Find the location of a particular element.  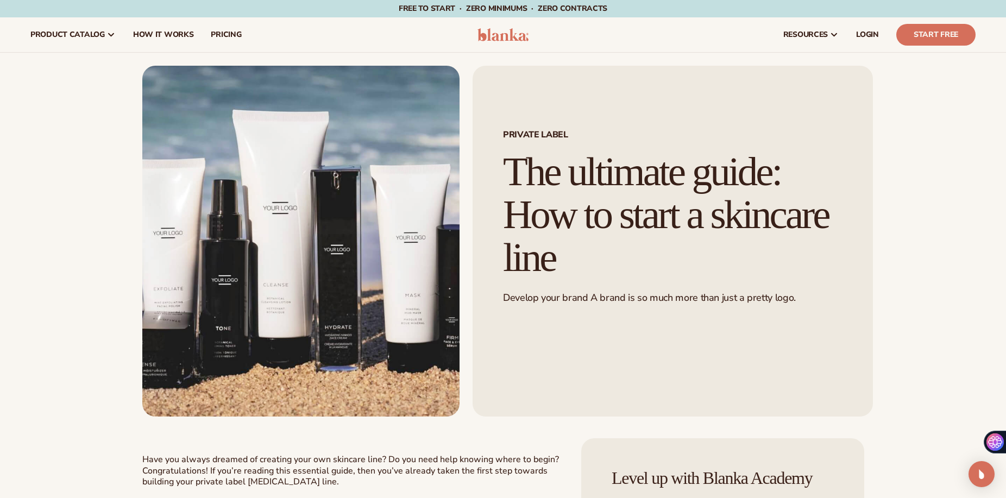

span: Have you always dreamed of creating your own skincare line? Do you need help knowing where to beg... is located at coordinates (351, 471).